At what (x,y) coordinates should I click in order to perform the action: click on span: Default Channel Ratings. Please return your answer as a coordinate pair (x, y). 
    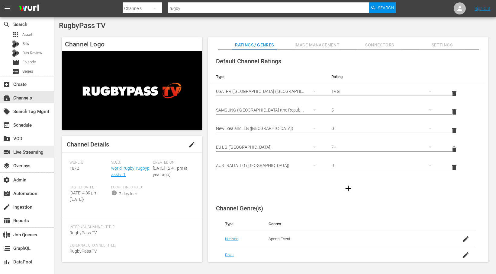
    Looking at the image, I should click on (249, 61).